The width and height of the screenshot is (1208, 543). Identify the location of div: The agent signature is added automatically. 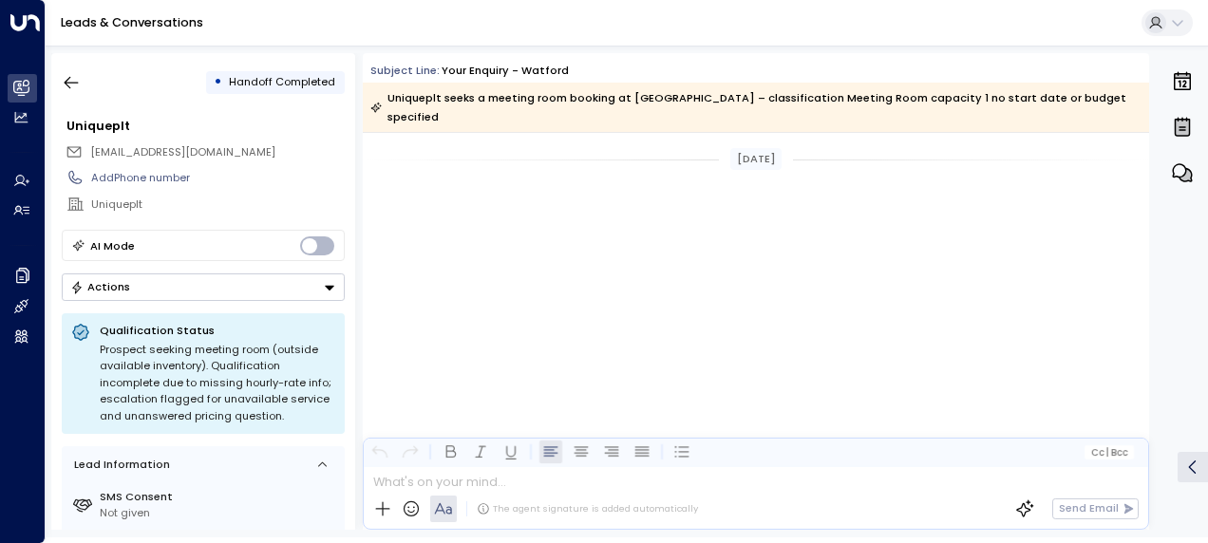
(587, 509).